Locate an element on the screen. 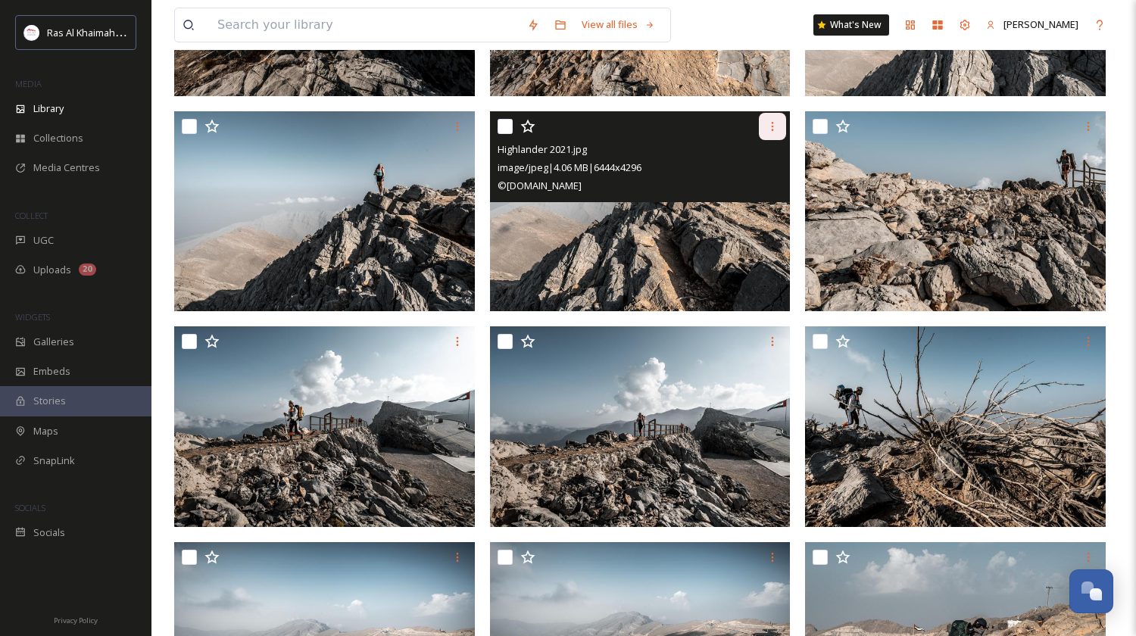  span: Stories is located at coordinates (49, 401).